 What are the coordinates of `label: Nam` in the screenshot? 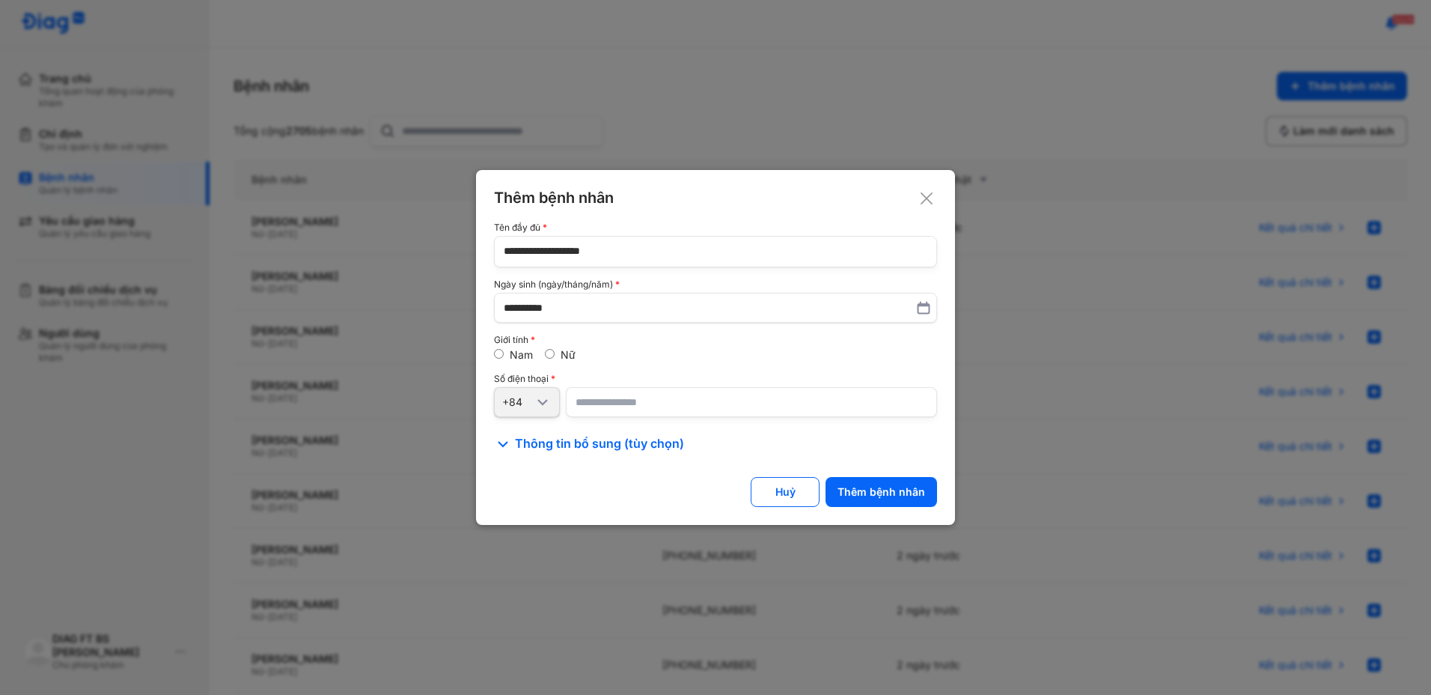 It's located at (521, 354).